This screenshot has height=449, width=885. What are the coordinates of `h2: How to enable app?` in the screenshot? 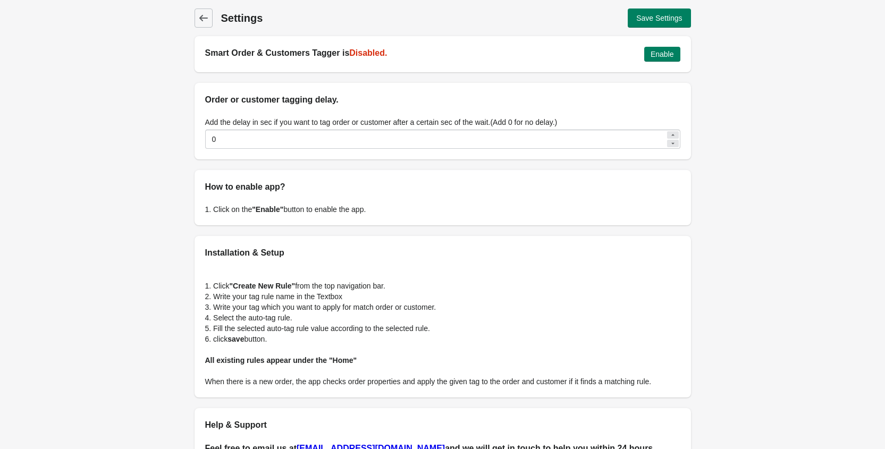 It's located at (443, 187).